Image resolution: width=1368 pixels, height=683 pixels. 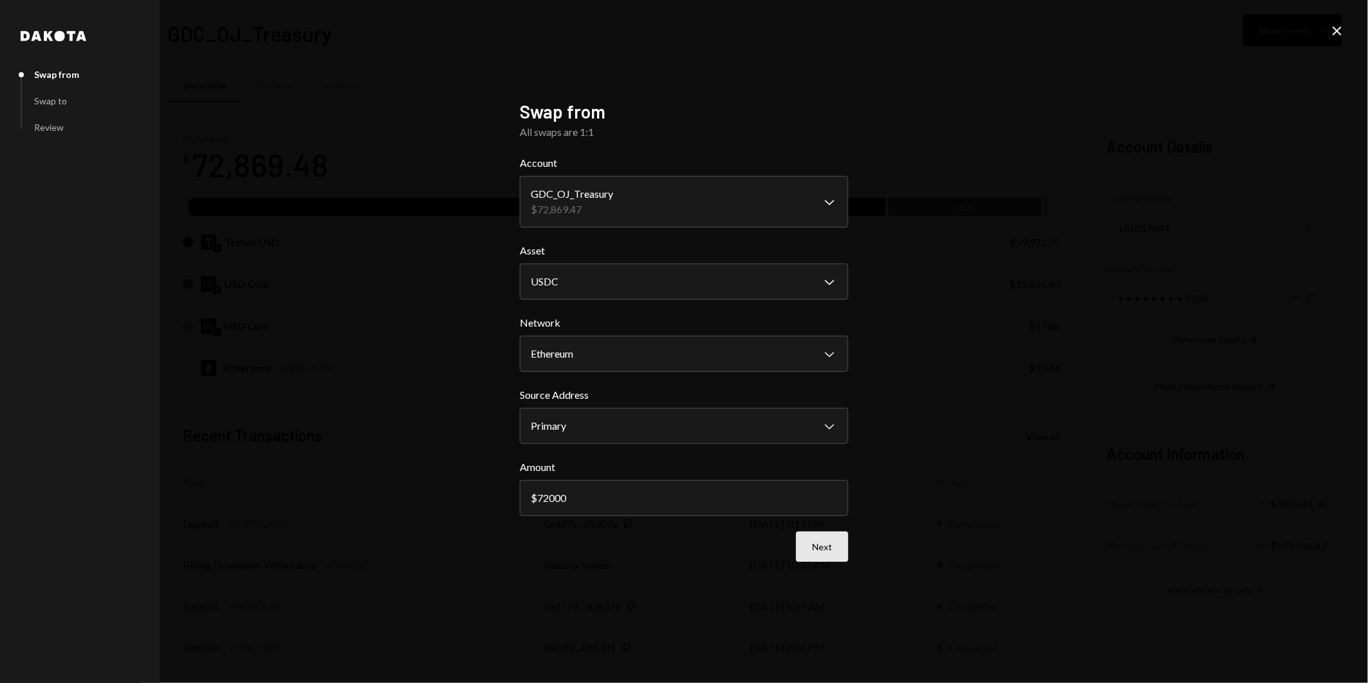 What do you see at coordinates (684, 354) in the screenshot?
I see `button: Network` at bounding box center [684, 354].